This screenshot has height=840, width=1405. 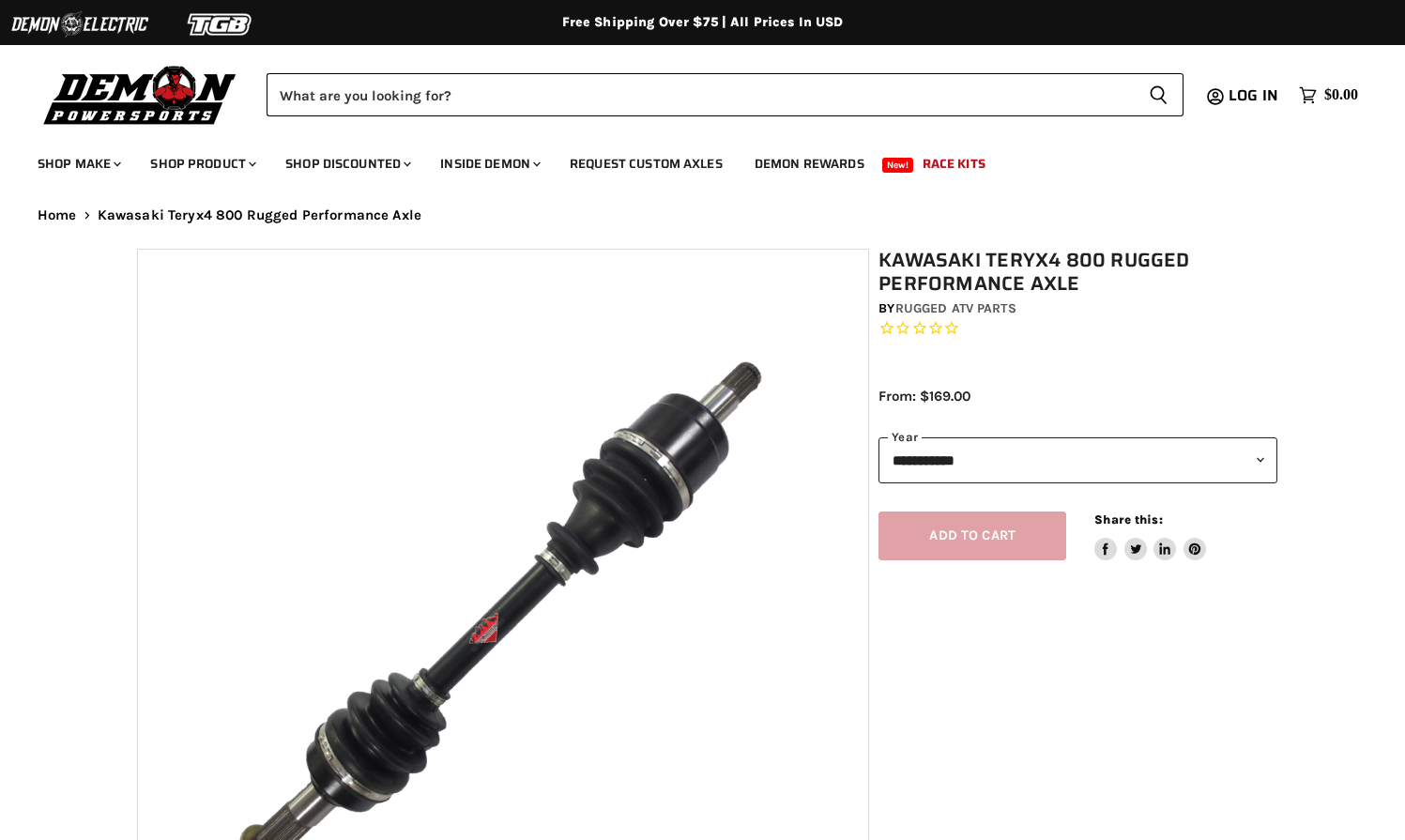 What do you see at coordinates (1077, 309) in the screenshot?
I see `div: by` at bounding box center [1077, 309].